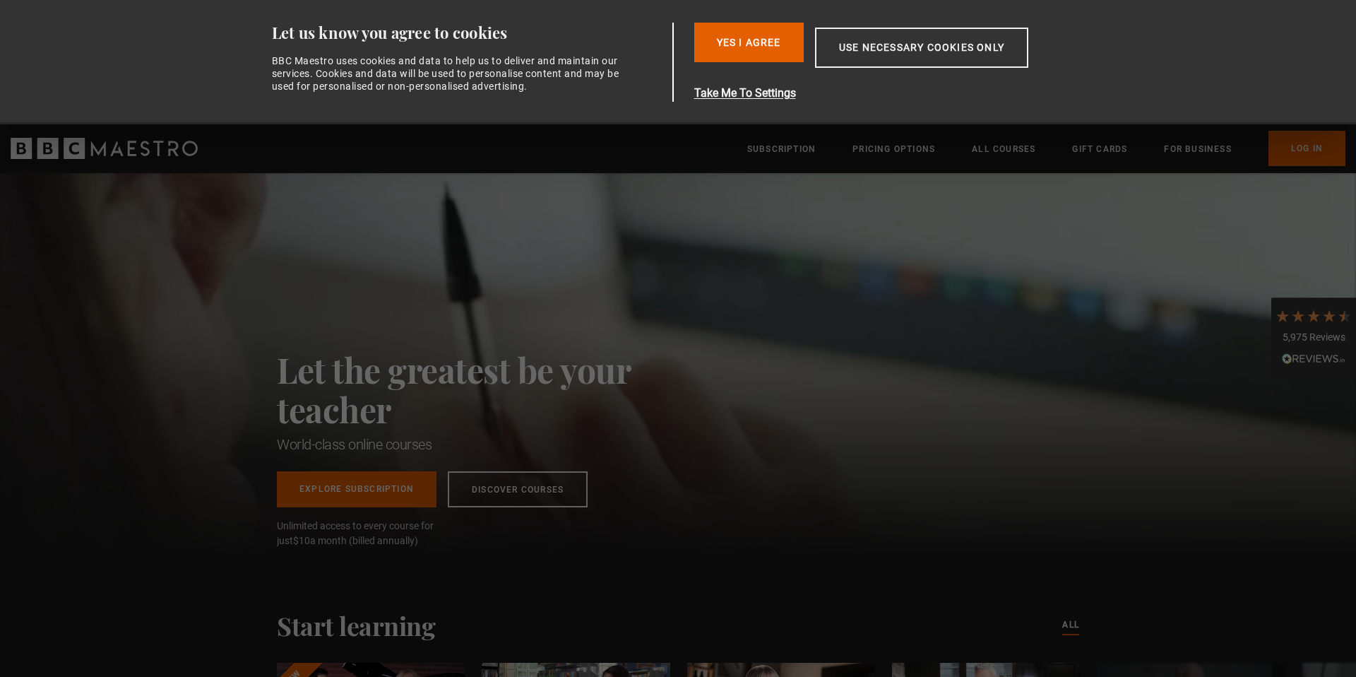 The height and width of the screenshot is (677, 1356). I want to click on h1: World-class online courses, so click(485, 444).